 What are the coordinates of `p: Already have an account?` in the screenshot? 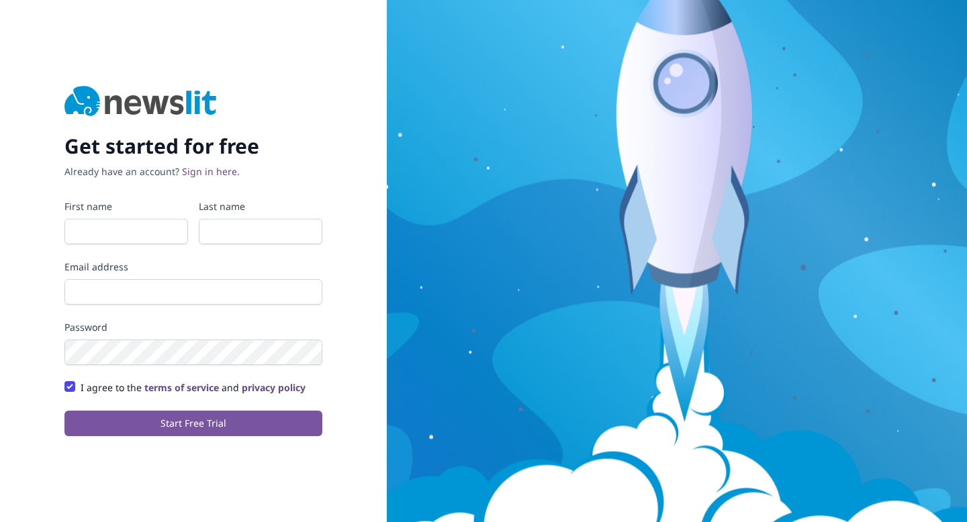 It's located at (193, 172).